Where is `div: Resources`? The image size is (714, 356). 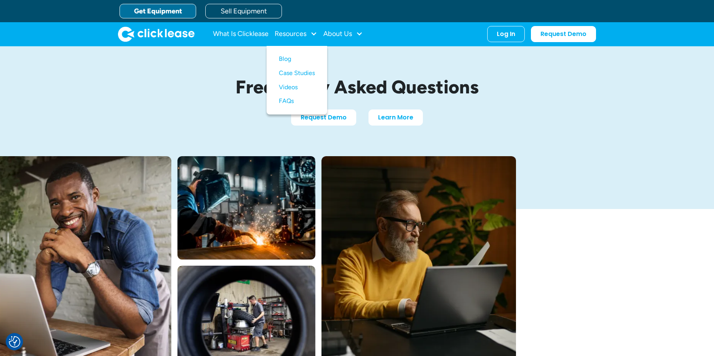 div: Resources is located at coordinates (296, 34).